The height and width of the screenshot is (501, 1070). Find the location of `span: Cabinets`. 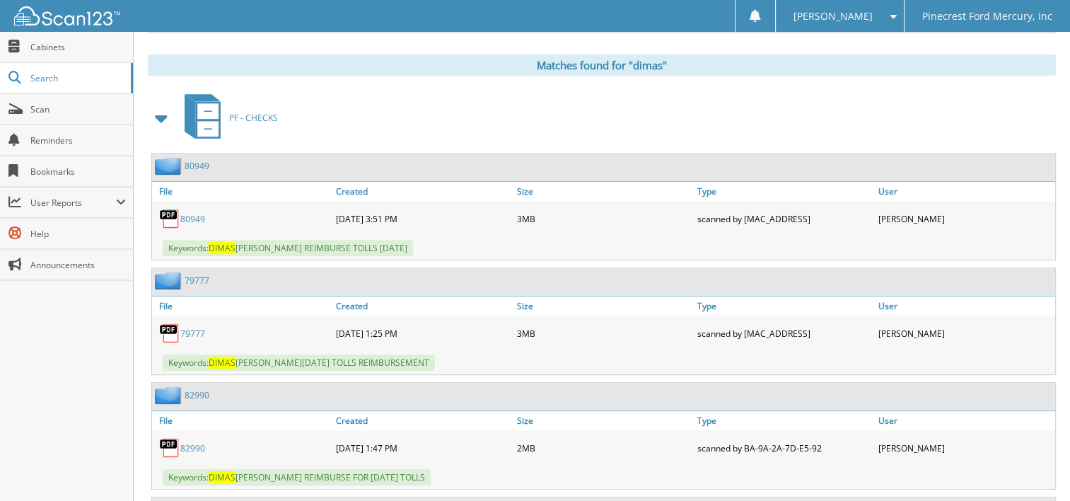

span: Cabinets is located at coordinates (78, 47).